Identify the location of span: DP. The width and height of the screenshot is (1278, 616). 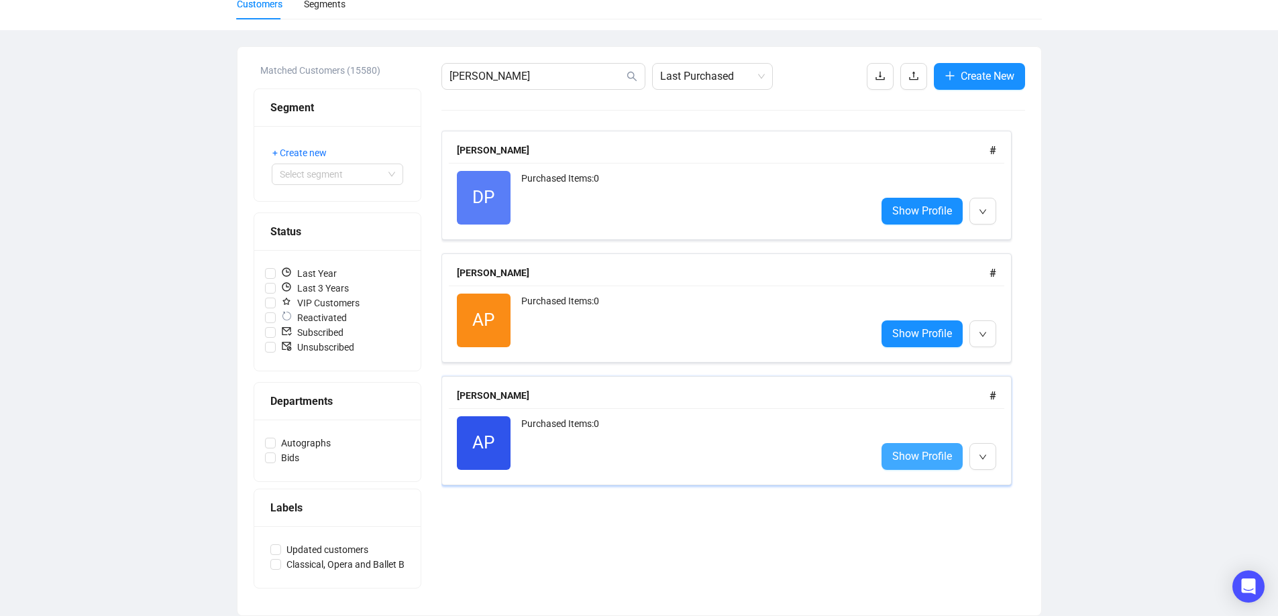
(483, 197).